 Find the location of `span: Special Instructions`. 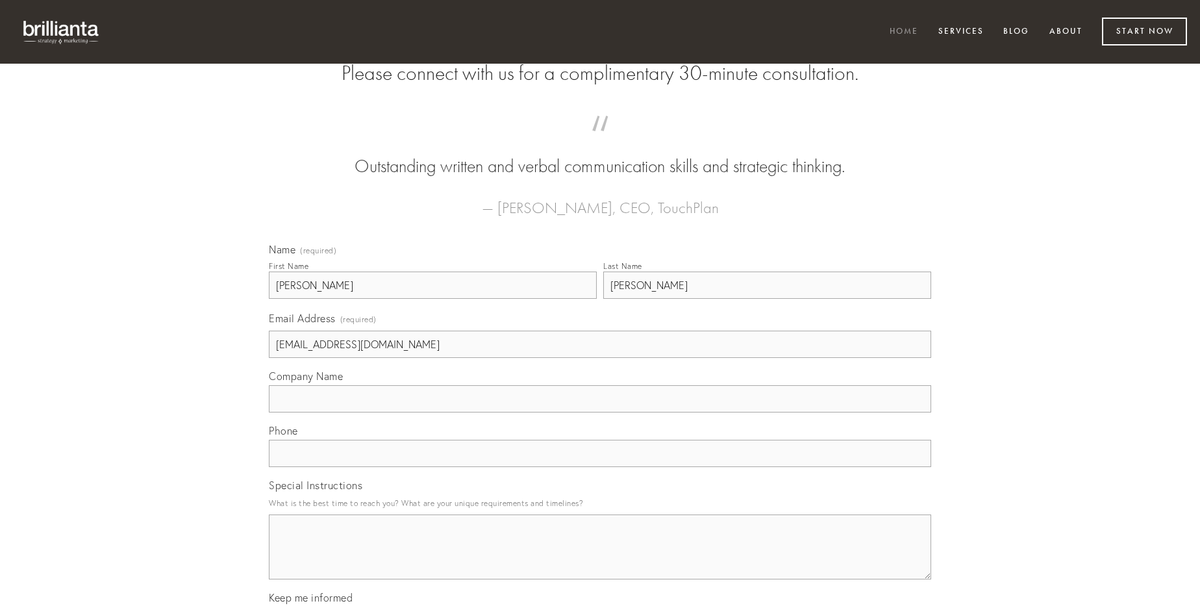

span: Special Instructions is located at coordinates (316, 485).